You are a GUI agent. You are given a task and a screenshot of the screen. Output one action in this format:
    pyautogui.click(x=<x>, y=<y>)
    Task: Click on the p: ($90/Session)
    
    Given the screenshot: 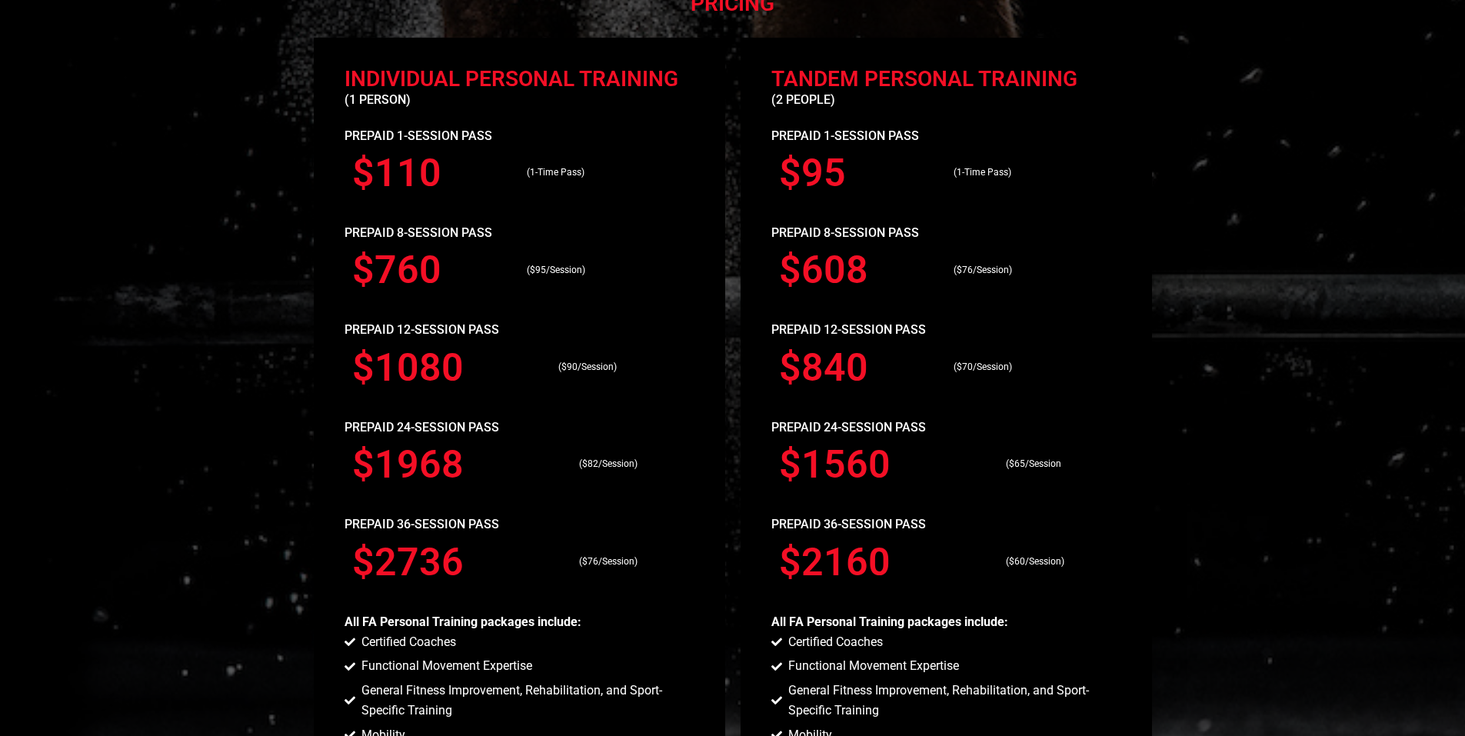 What is the action you would take?
    pyautogui.click(x=622, y=368)
    